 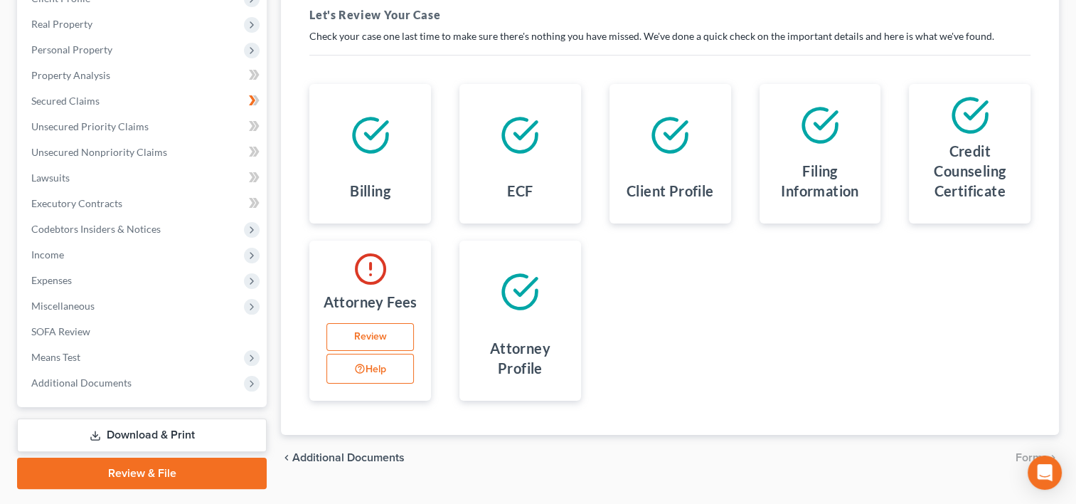 I want to click on span: Miscellaneous, so click(x=63, y=305).